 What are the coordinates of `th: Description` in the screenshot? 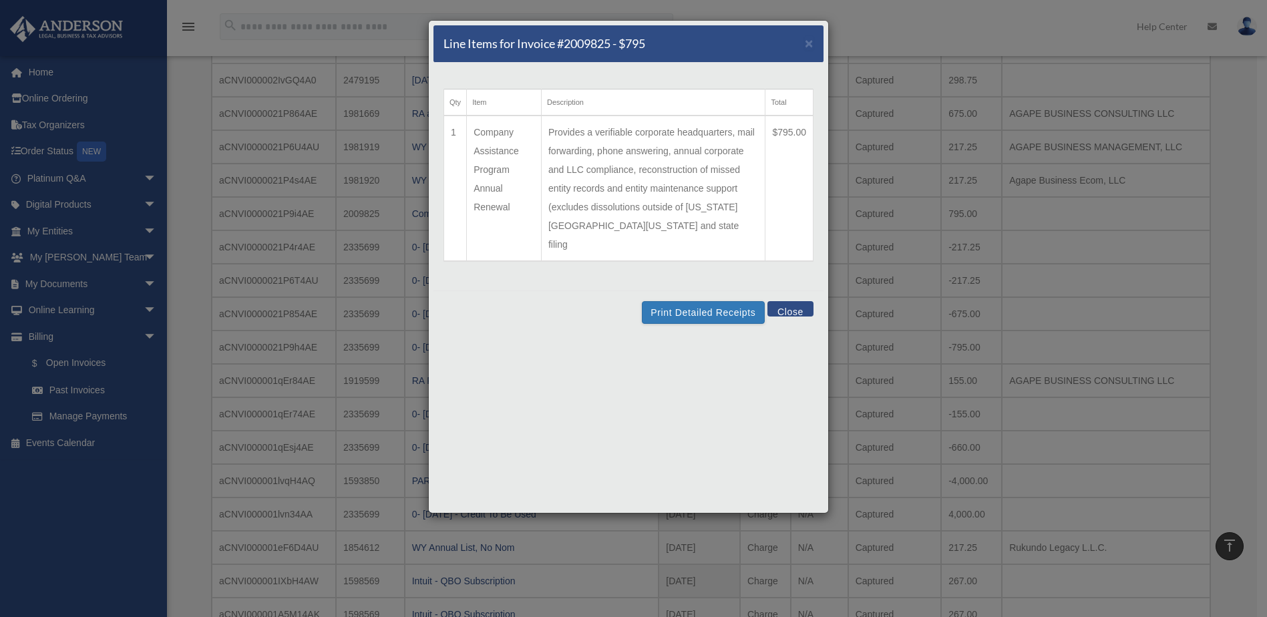 It's located at (653, 103).